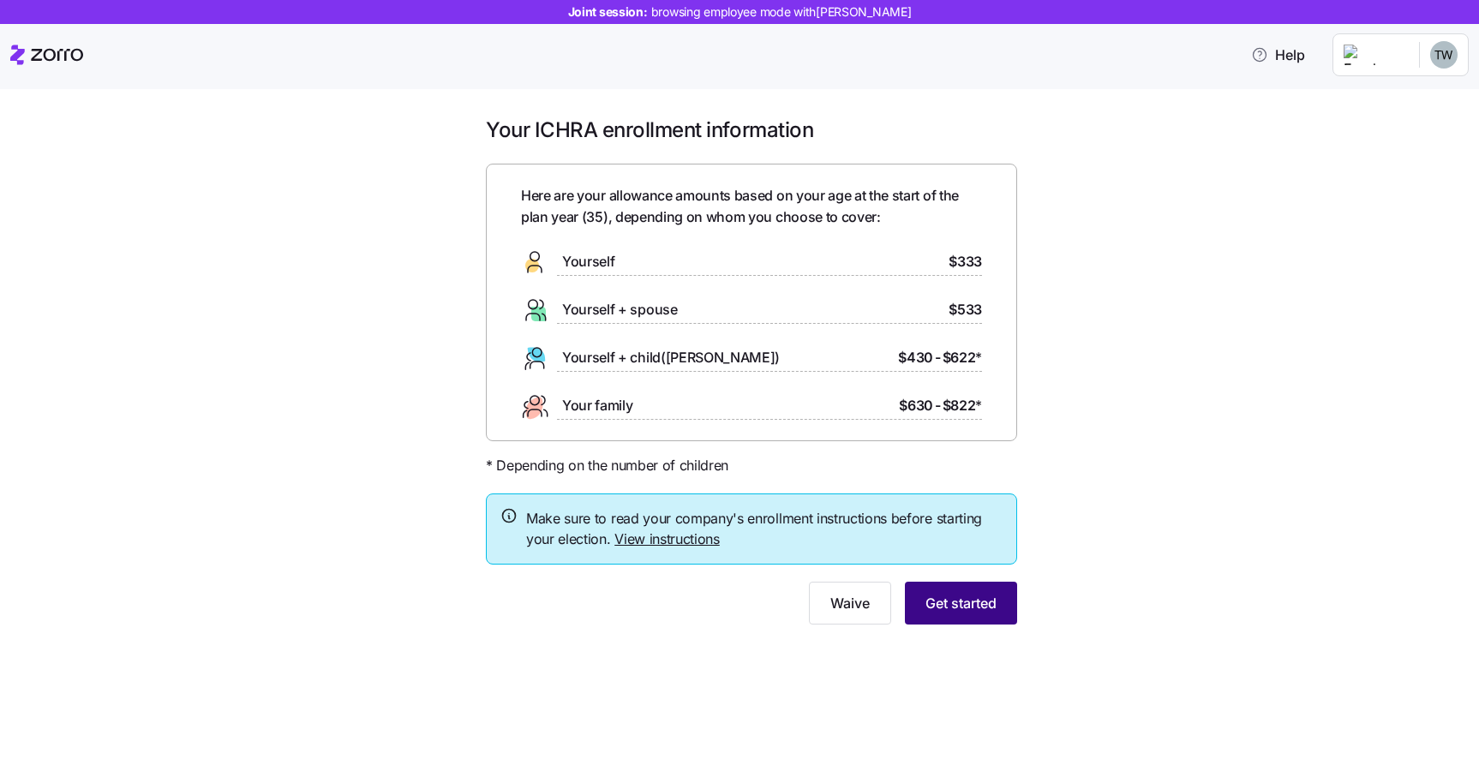 This screenshot has height=777, width=1479. I want to click on span: $333, so click(965, 261).